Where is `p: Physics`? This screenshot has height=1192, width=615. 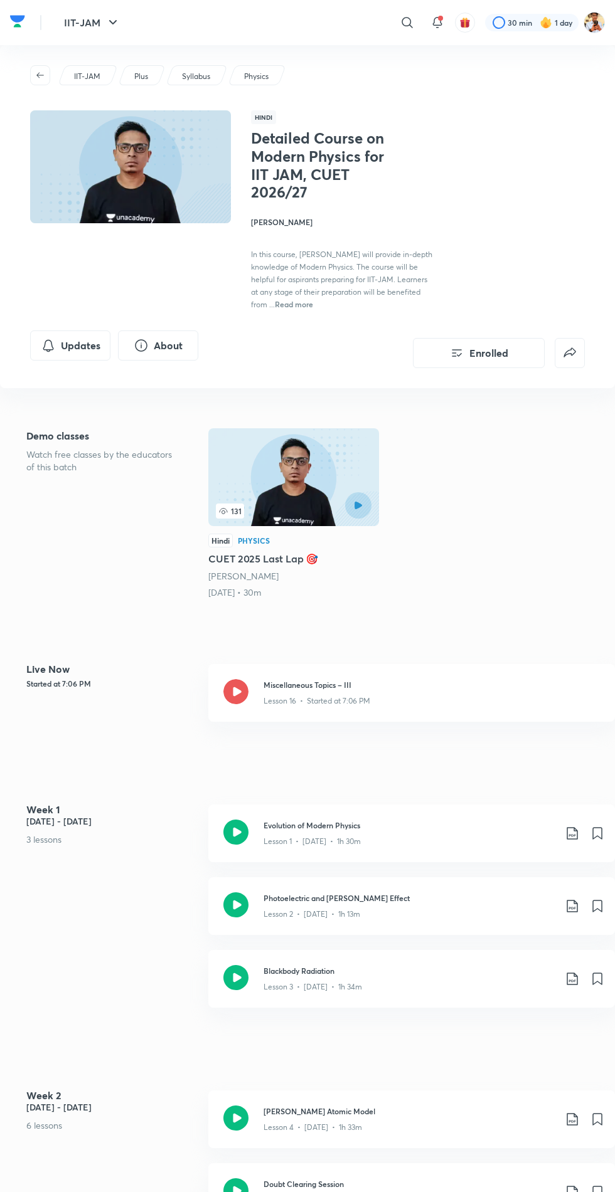 p: Physics is located at coordinates (256, 77).